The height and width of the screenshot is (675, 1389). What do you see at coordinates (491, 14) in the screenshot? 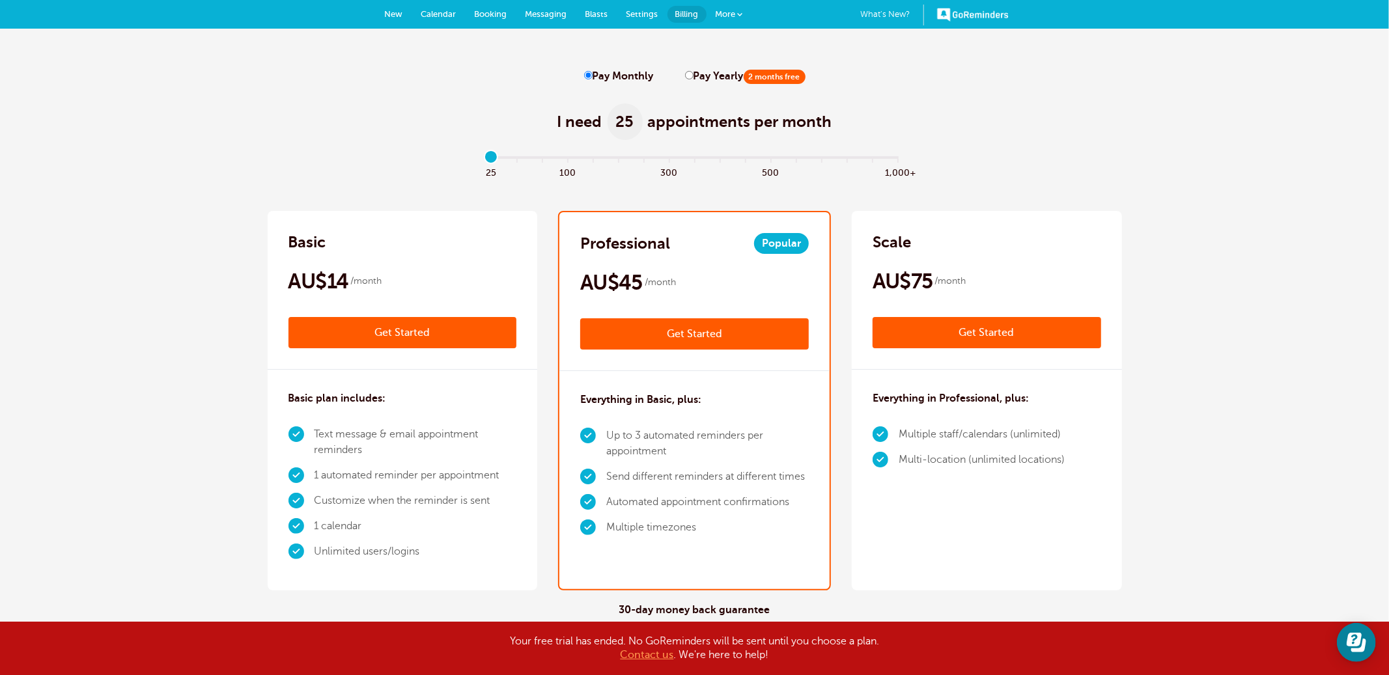
I see `span: Booking` at bounding box center [491, 14].